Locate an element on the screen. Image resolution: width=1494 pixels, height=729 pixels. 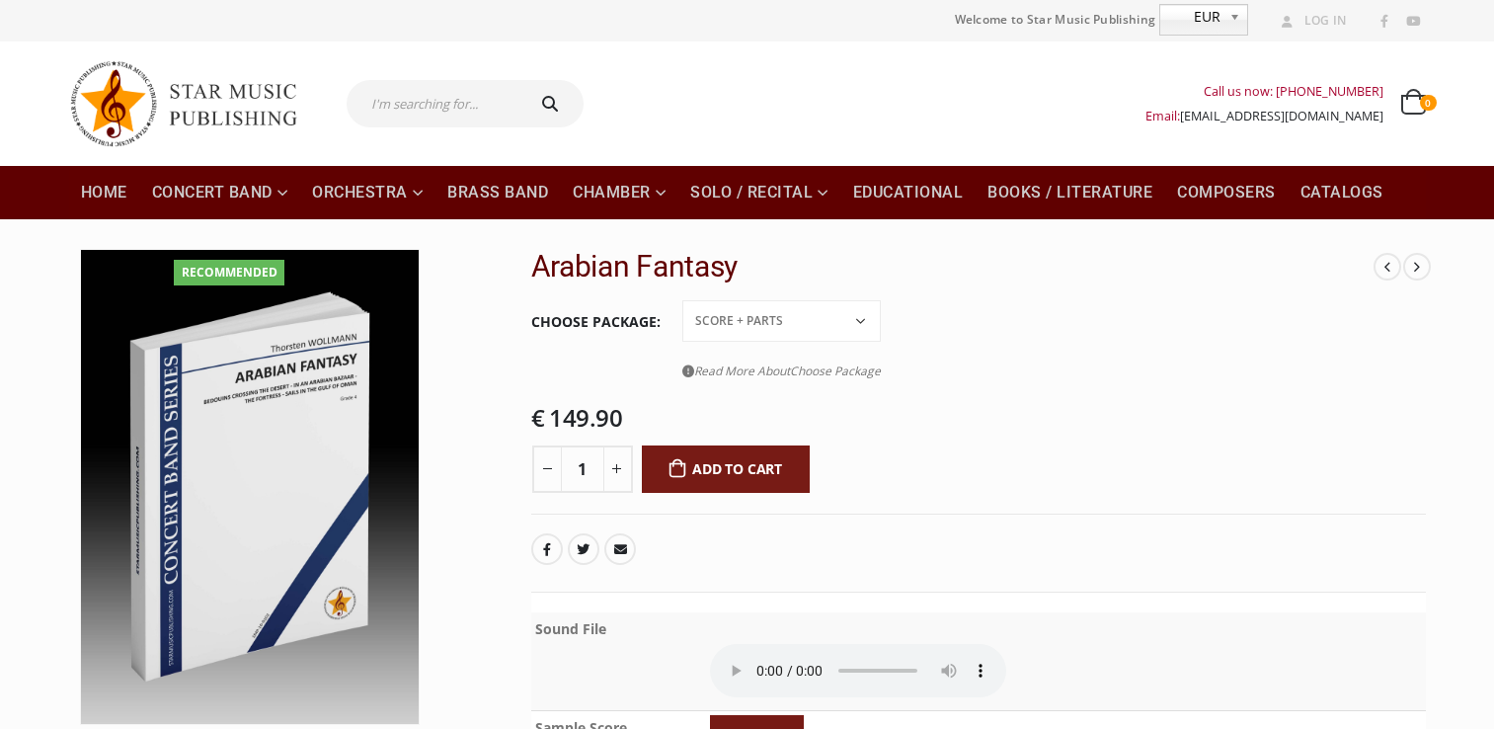
span: EUR is located at coordinates (1191, 17).